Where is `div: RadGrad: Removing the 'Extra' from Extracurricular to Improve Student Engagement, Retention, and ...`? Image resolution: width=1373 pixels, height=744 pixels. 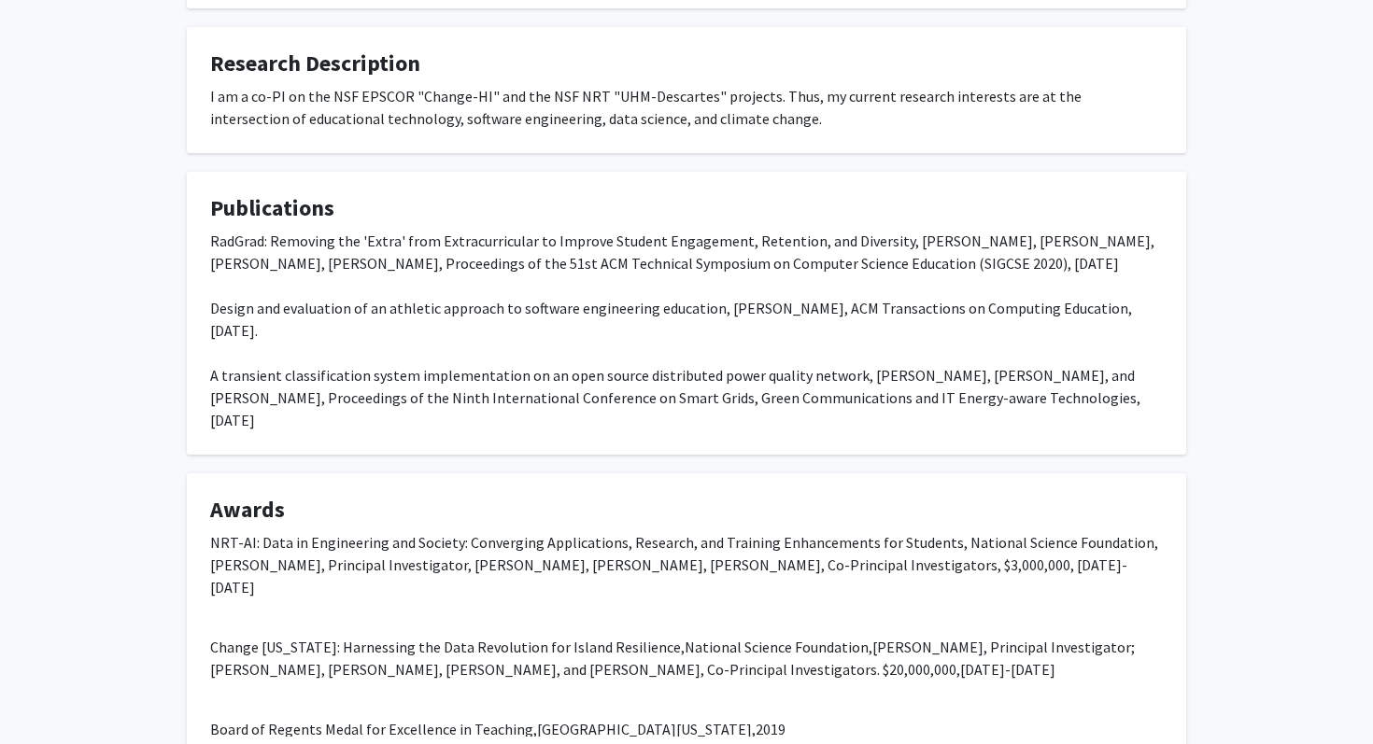
div: RadGrad: Removing the 'Extra' from Extracurricular to Improve Student Engagement, Retention, and ... is located at coordinates (686, 331).